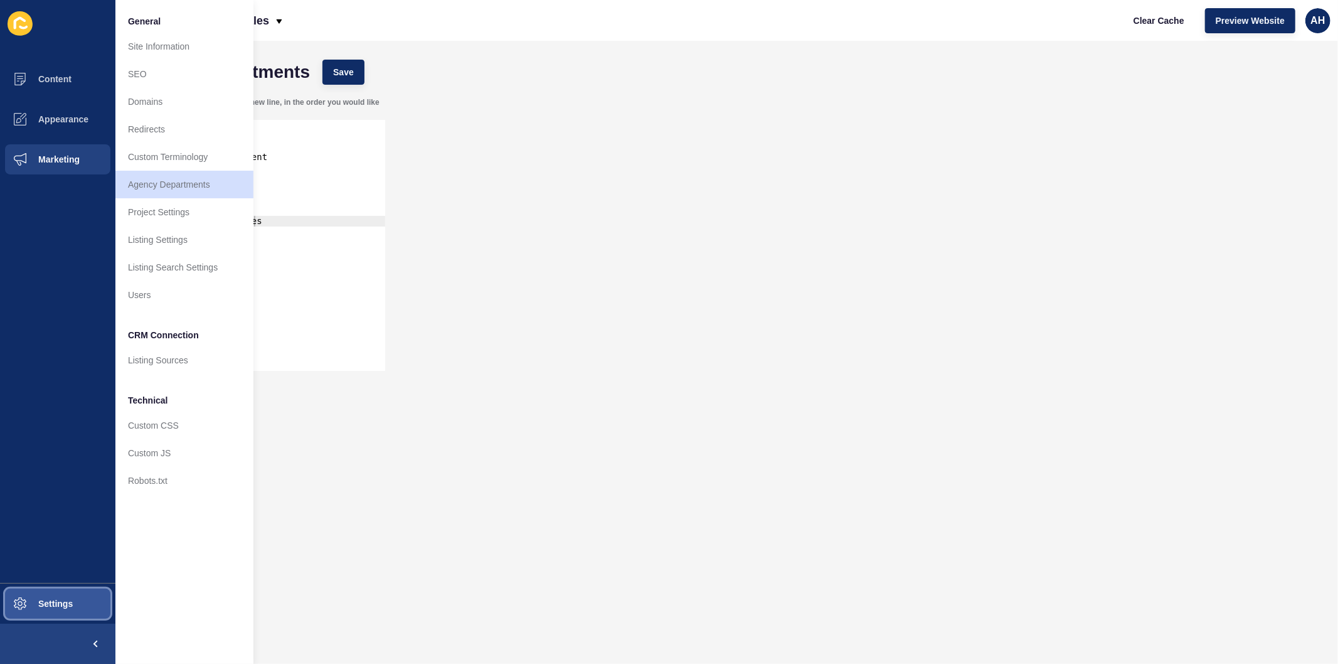 The width and height of the screenshot is (1338, 664). What do you see at coordinates (184, 295) in the screenshot?
I see `a: Users` at bounding box center [184, 295].